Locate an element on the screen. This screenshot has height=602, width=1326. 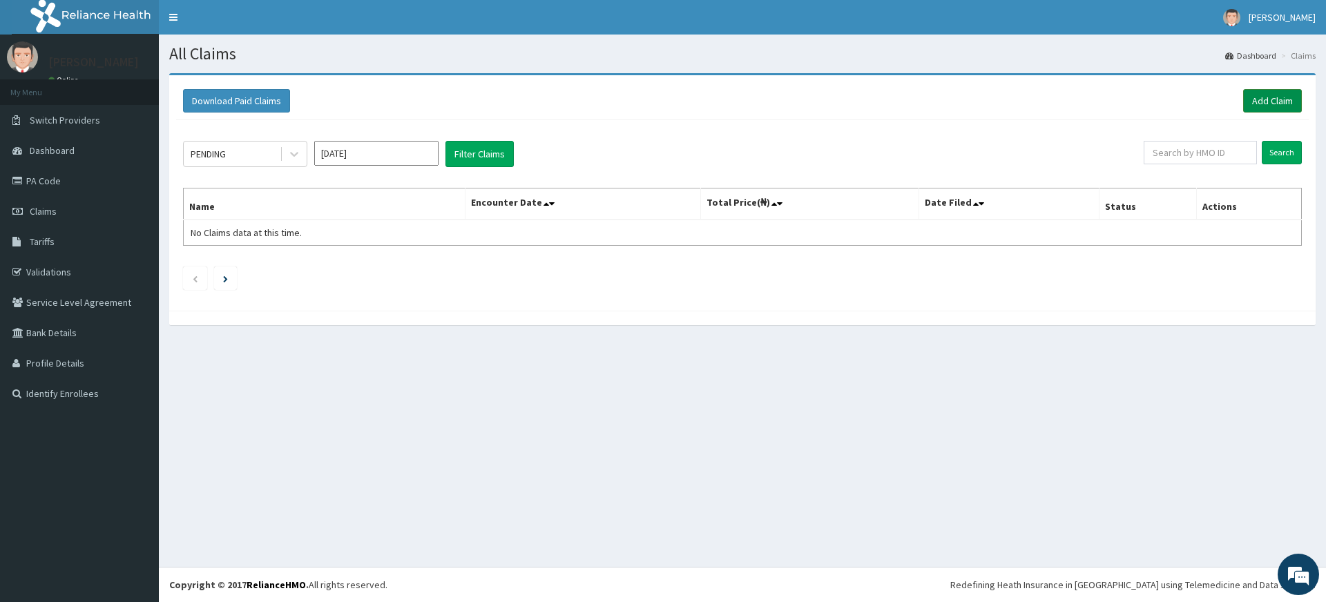
span: Switch Providers is located at coordinates (65, 120).